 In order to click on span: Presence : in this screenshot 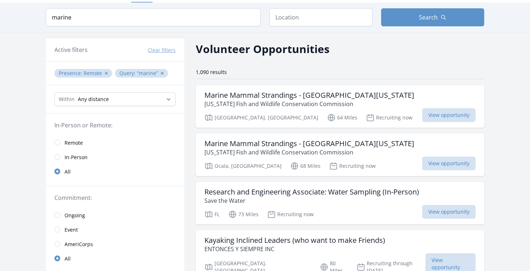, I will do `click(71, 73)`.